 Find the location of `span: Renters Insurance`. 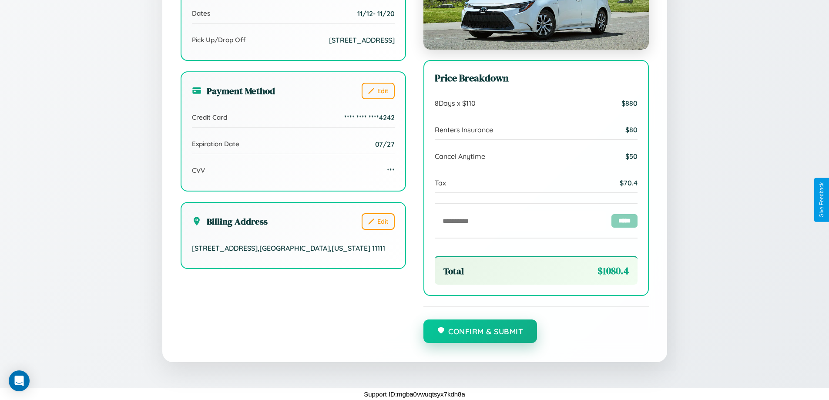

span: Renters Insurance is located at coordinates (464, 130).